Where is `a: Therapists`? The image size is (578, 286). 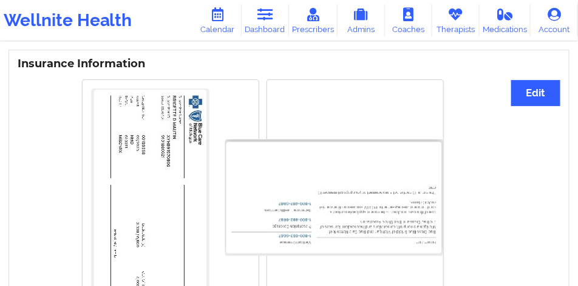
a: Therapists is located at coordinates (456, 20).